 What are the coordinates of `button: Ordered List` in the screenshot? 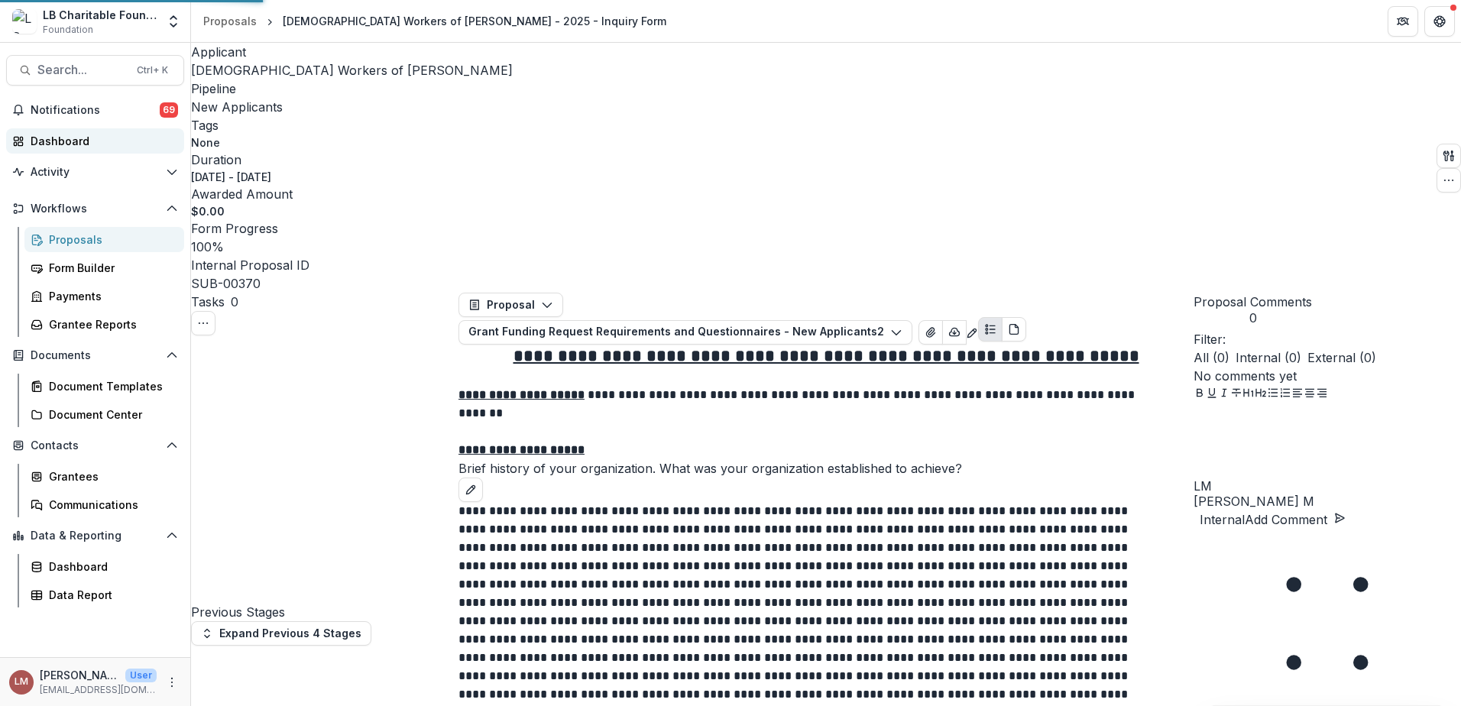 It's located at (1285, 394).